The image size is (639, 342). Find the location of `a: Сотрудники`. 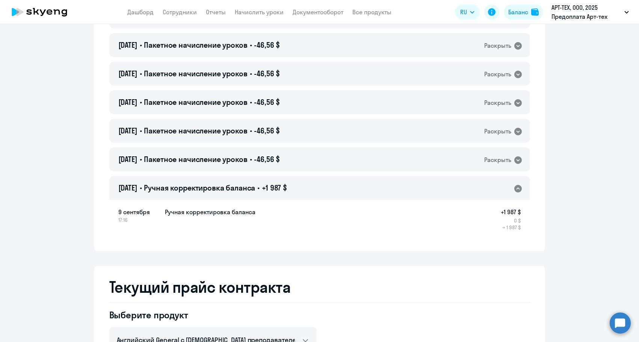

a: Сотрудники is located at coordinates (179, 12).